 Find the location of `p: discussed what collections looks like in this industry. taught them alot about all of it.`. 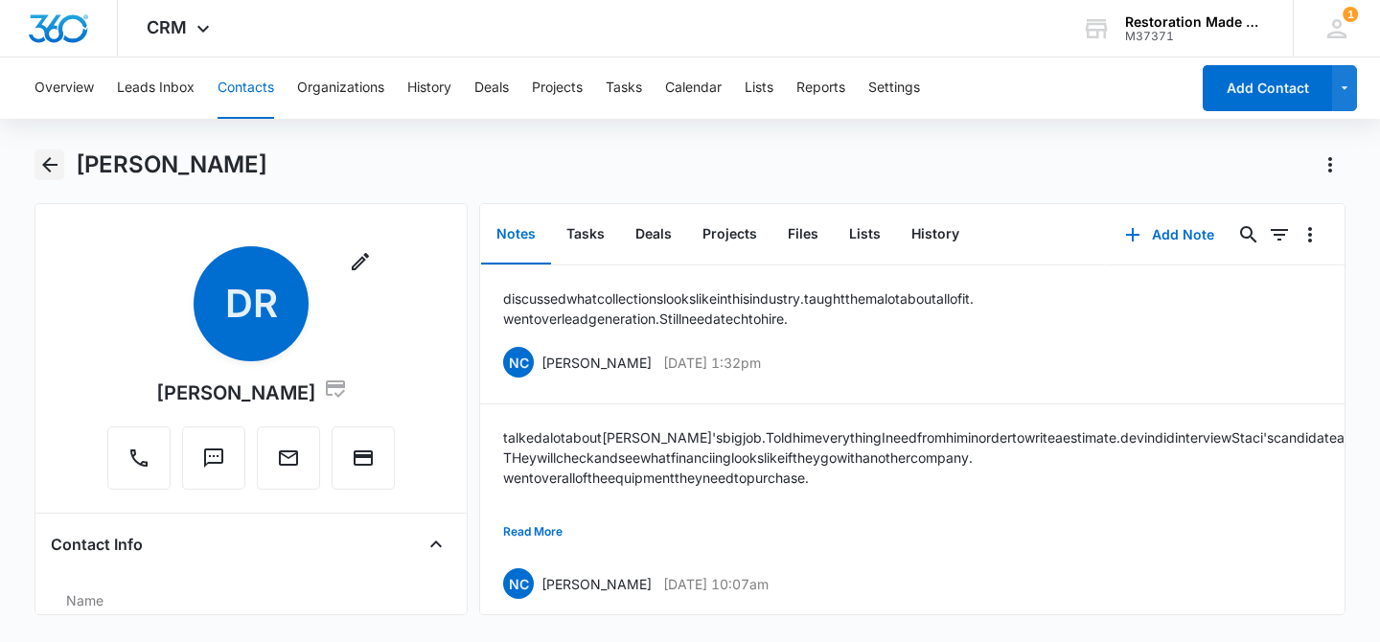

p: discussed what collections looks like in this industry. taught them alot about all of it. is located at coordinates (738, 298).